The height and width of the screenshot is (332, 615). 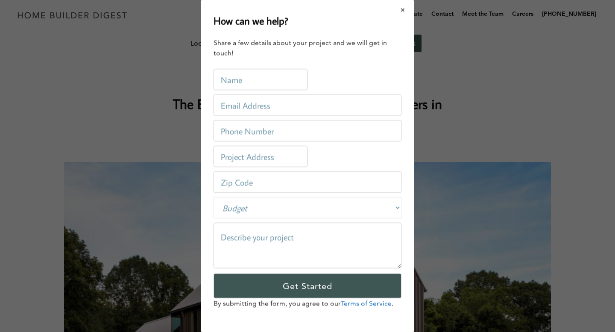 What do you see at coordinates (261, 79) in the screenshot?
I see `input: Name` at bounding box center [261, 79].